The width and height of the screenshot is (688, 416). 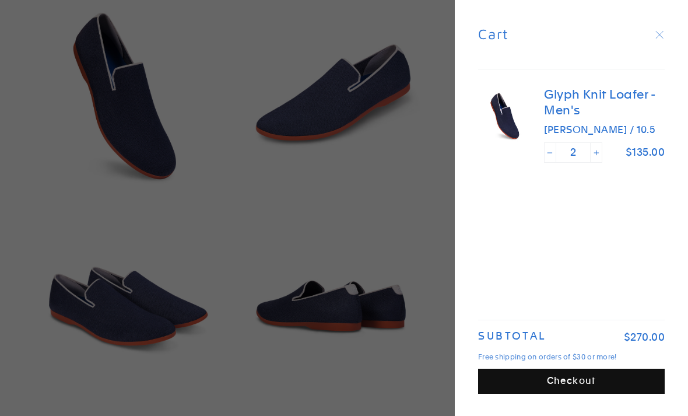 I want to click on p: Subtotal, so click(x=540, y=335).